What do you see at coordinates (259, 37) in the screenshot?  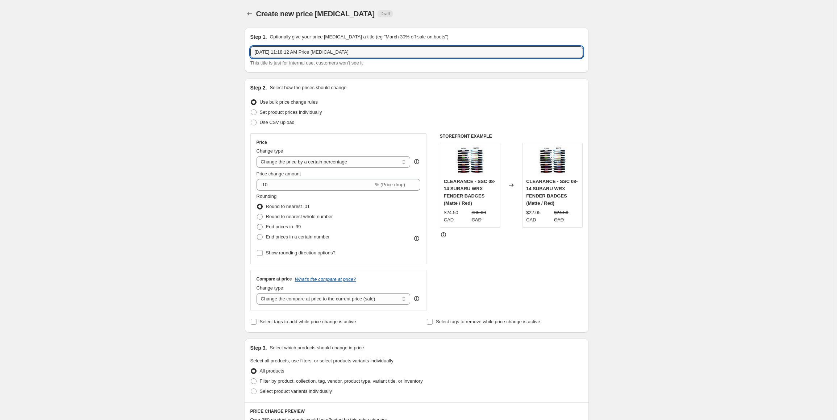 I see `h2: Step 1.` at bounding box center [259, 37].